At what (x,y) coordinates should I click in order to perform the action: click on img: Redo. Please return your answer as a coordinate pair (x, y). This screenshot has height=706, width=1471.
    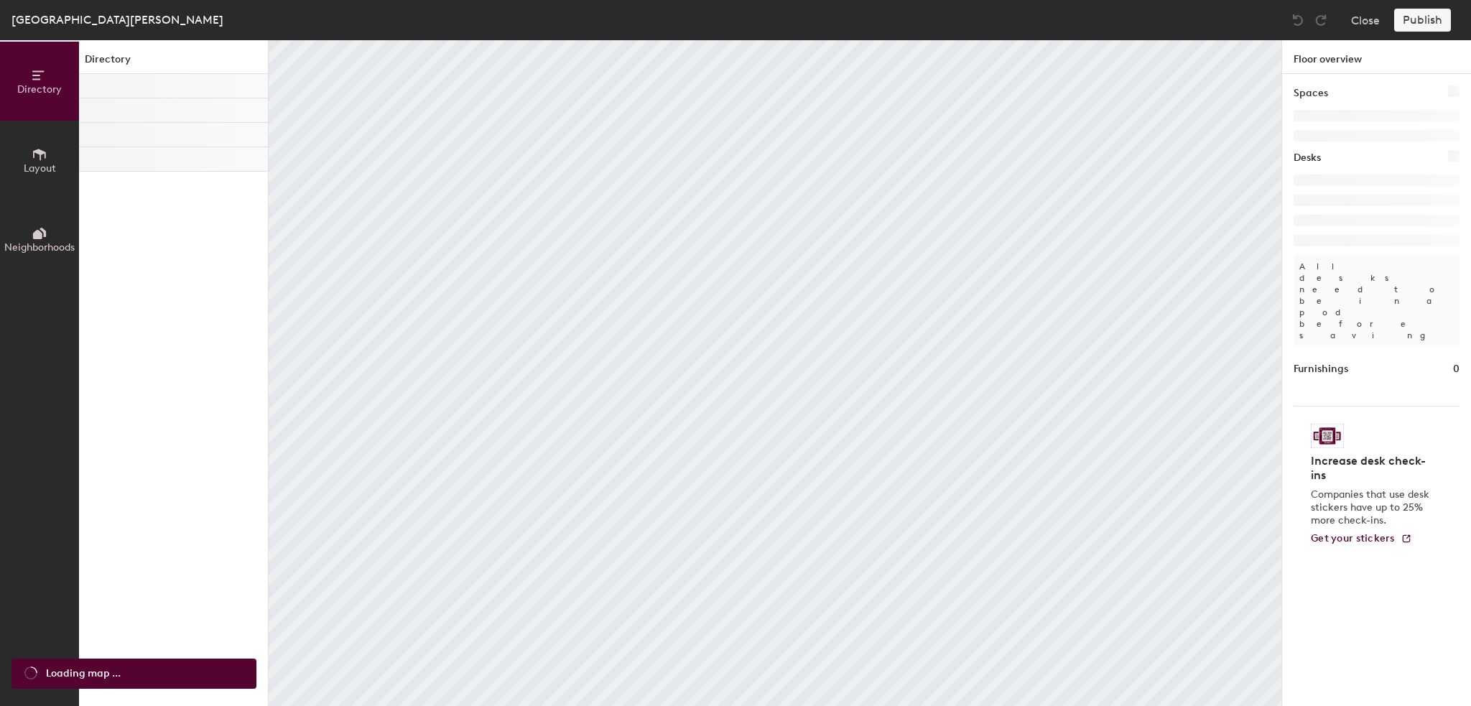
    Looking at the image, I should click on (1321, 20).